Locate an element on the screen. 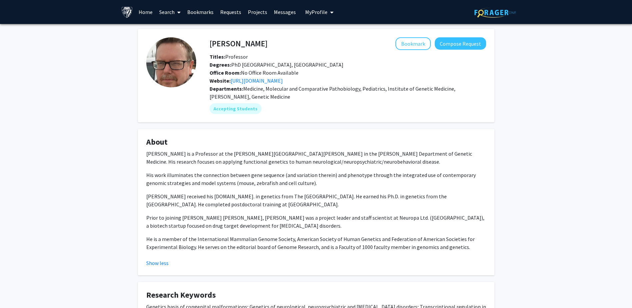 This screenshot has width=632, height=308. span: No Office Room Available is located at coordinates (254, 73).